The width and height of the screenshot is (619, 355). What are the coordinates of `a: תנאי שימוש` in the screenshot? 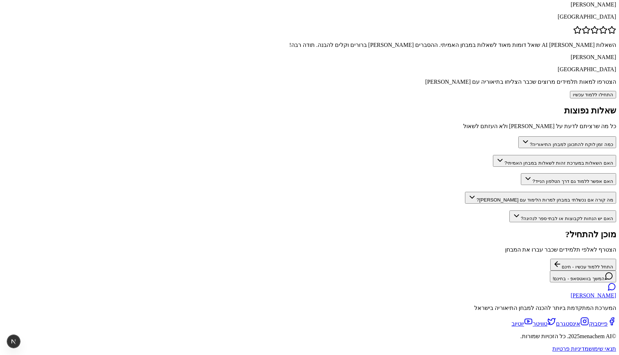 It's located at (602, 349).